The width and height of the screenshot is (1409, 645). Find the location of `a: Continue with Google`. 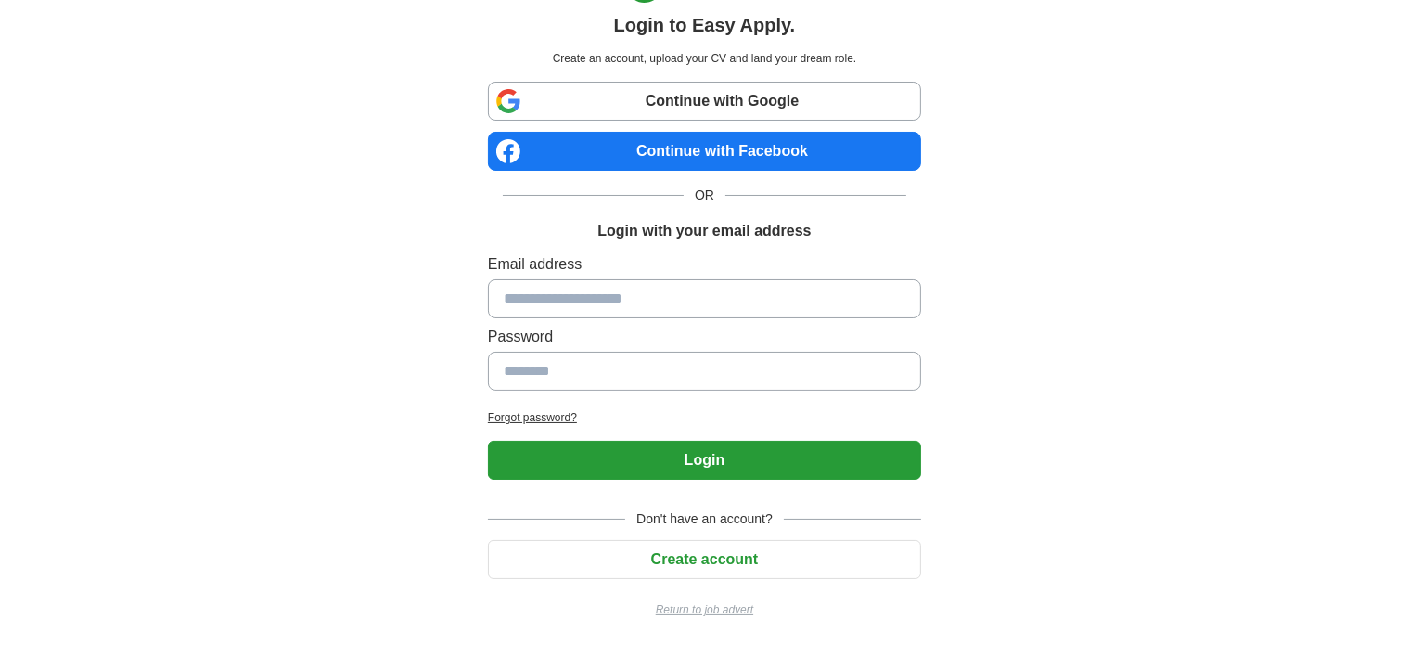

a: Continue with Google is located at coordinates (704, 101).